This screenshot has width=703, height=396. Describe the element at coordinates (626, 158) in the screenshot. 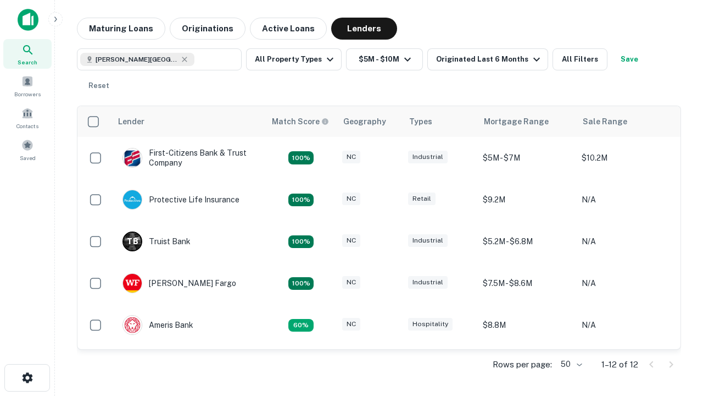

I see `td: $10.2M` at that location.